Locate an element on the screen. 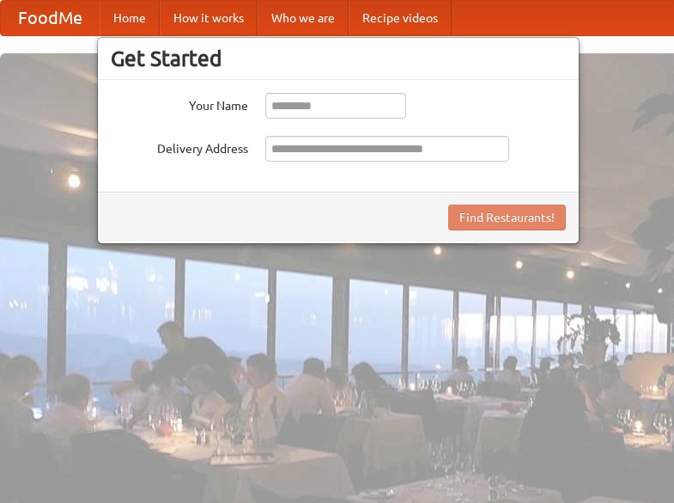 This screenshot has width=674, height=503. a: Home is located at coordinates (130, 18).